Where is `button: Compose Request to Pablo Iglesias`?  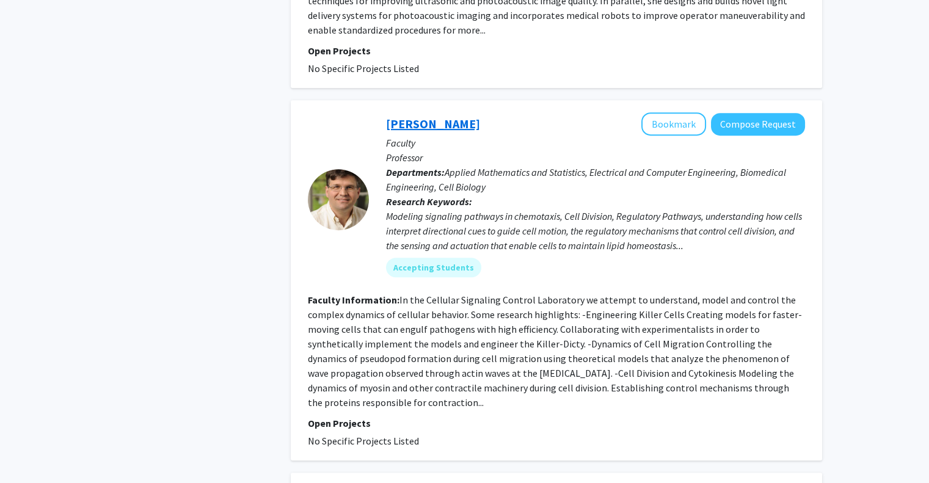
button: Compose Request to Pablo Iglesias is located at coordinates (758, 124).